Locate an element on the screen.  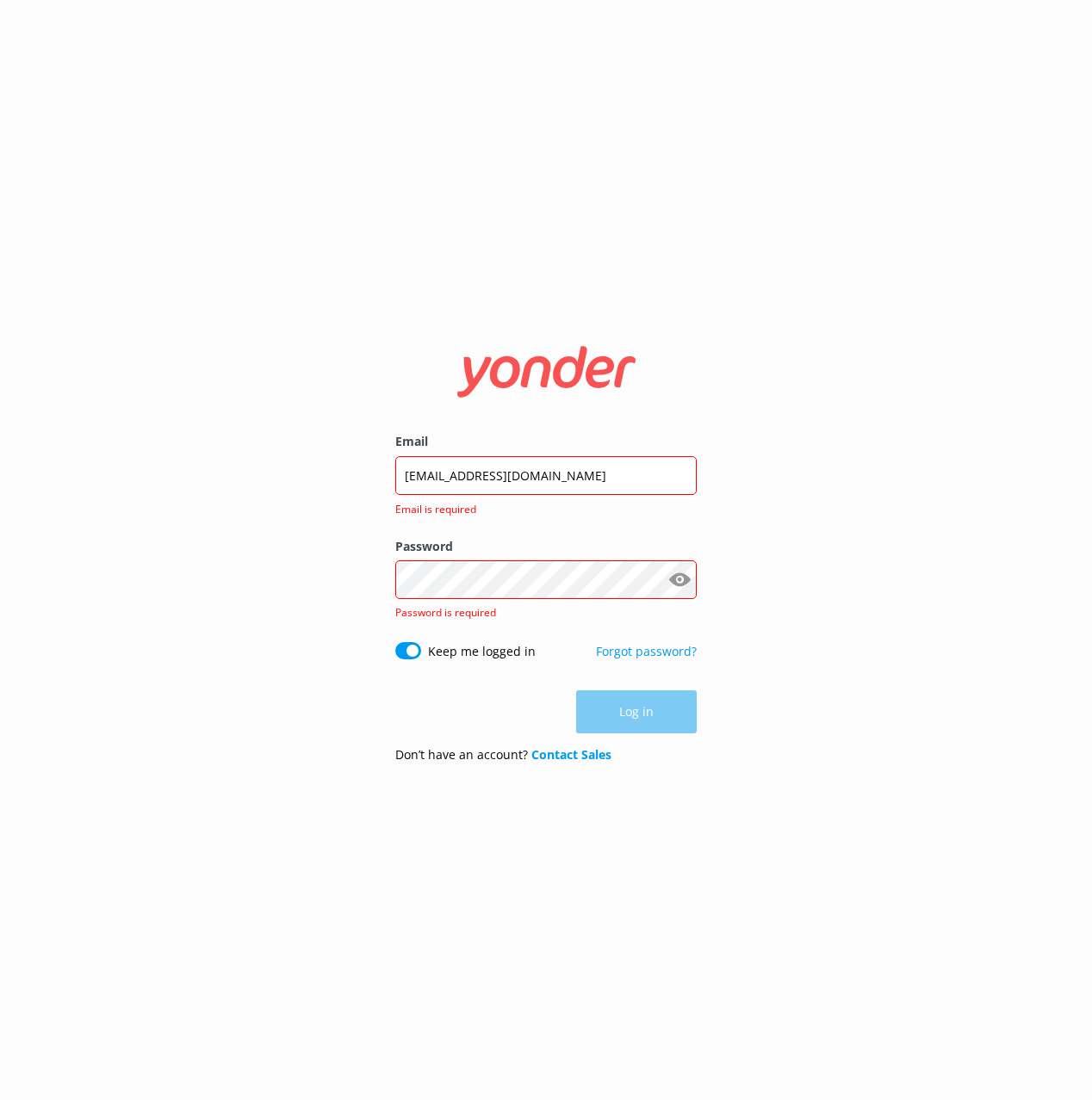
label: Email is located at coordinates (546, 442).